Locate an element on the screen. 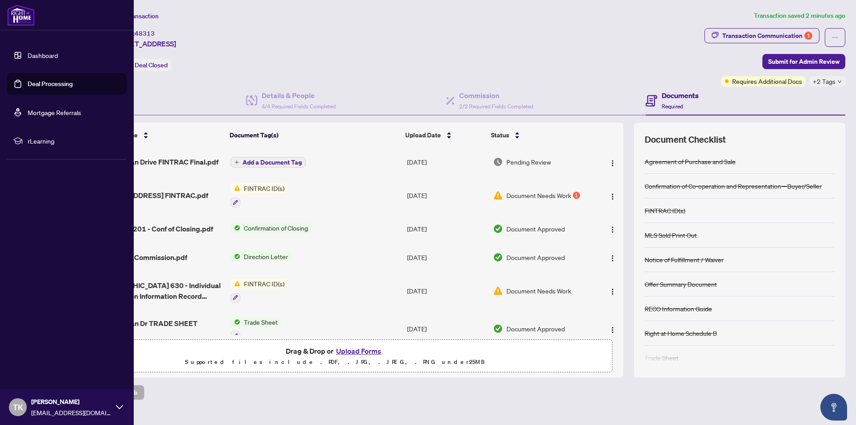 The image size is (856, 425). span: 4/4 Required Fields Completed is located at coordinates (299, 106).